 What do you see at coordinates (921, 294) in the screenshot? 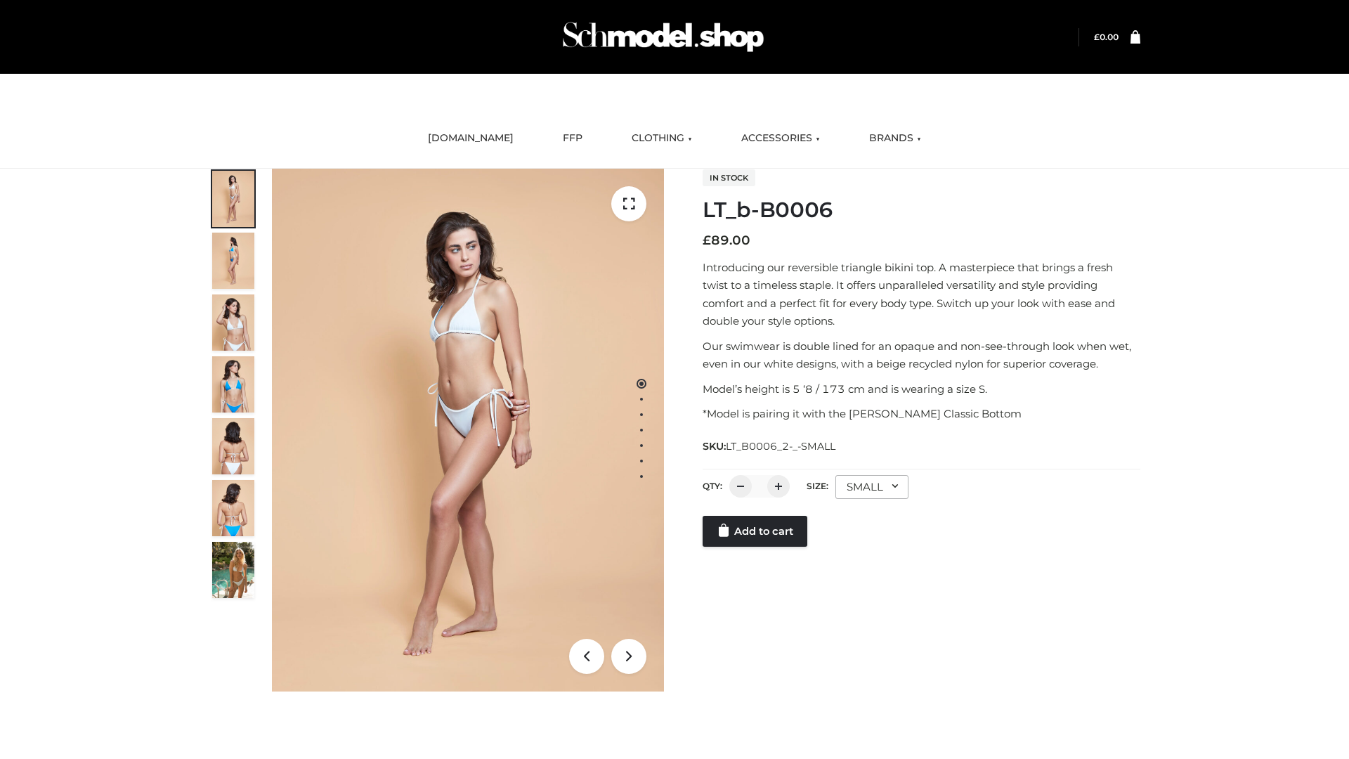
I see `p: Introducing our reversible triangle bikini top. A masterpiece that brings a fresh twist to a time...` at bounding box center [921, 294].